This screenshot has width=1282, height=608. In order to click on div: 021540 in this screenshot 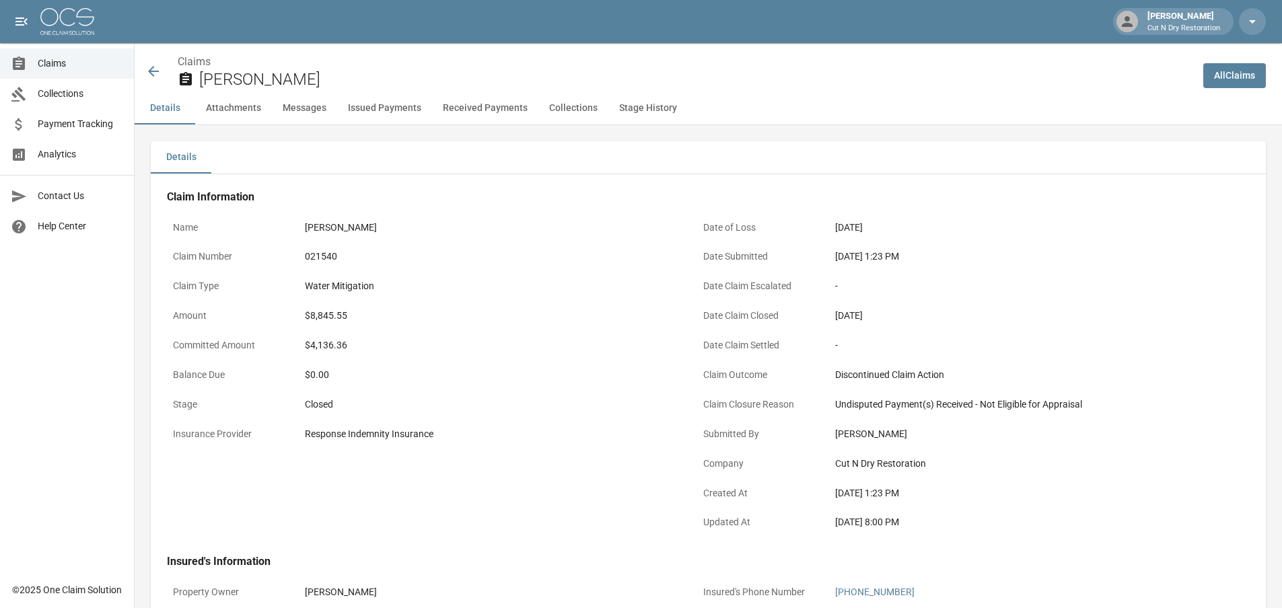, I will do `click(490, 256)`.